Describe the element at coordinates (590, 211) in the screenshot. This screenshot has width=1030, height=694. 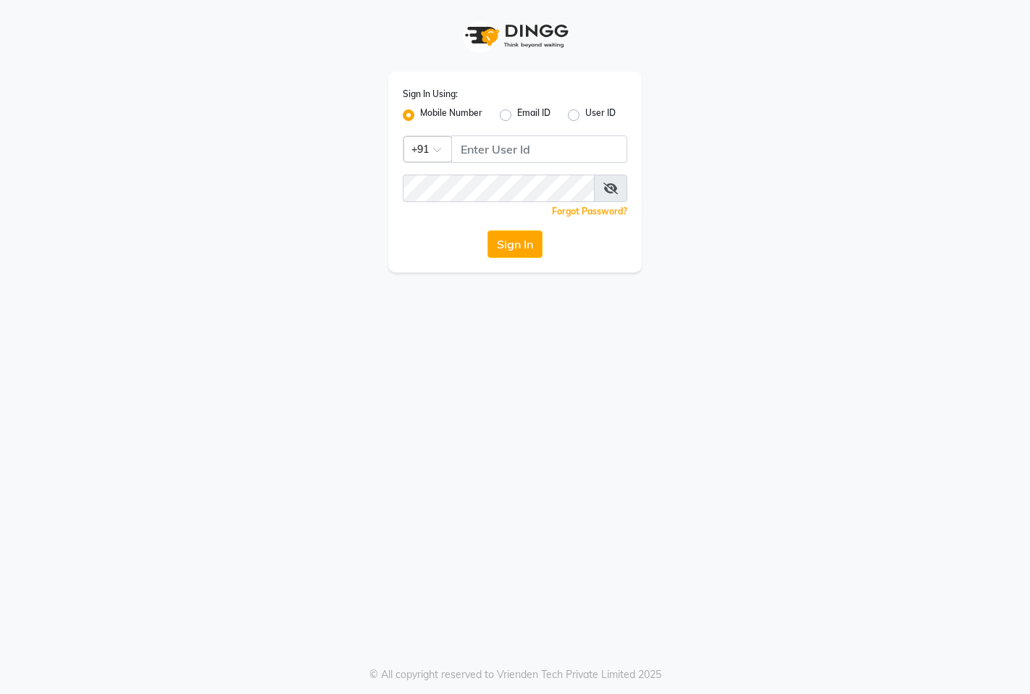
I see `a: Forgot Password?` at that location.